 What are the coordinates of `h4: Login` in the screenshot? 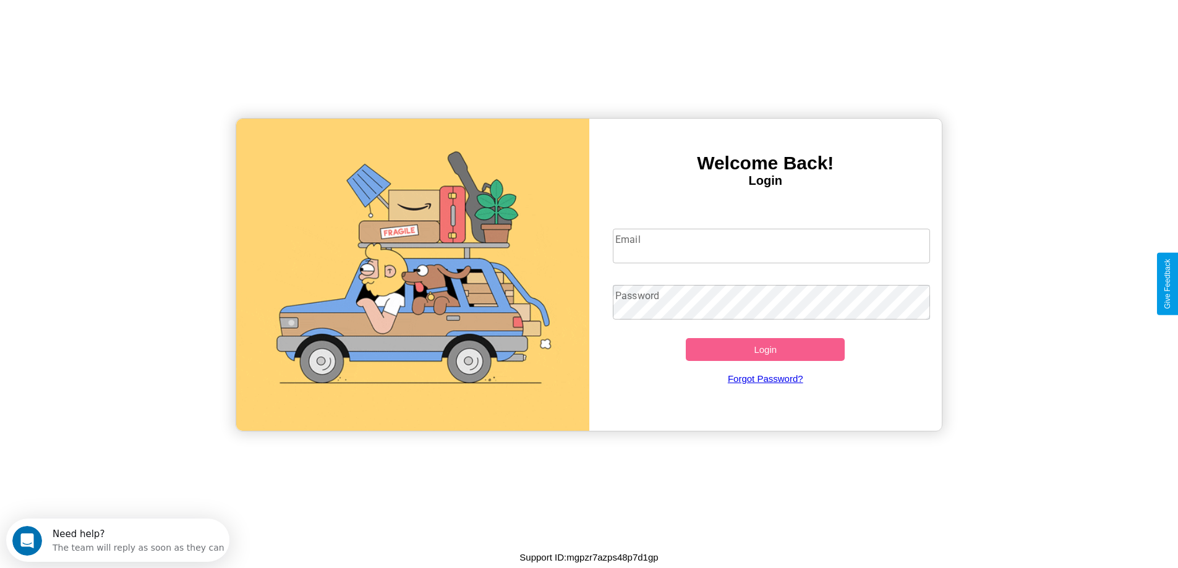 It's located at (766, 181).